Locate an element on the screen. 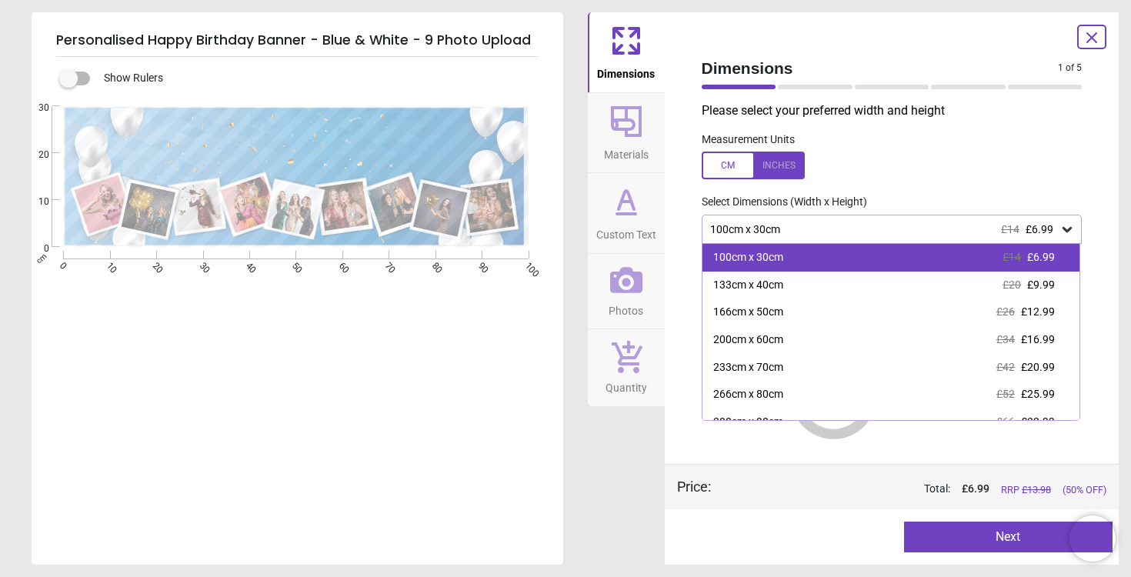  span: Materials is located at coordinates (626, 152).